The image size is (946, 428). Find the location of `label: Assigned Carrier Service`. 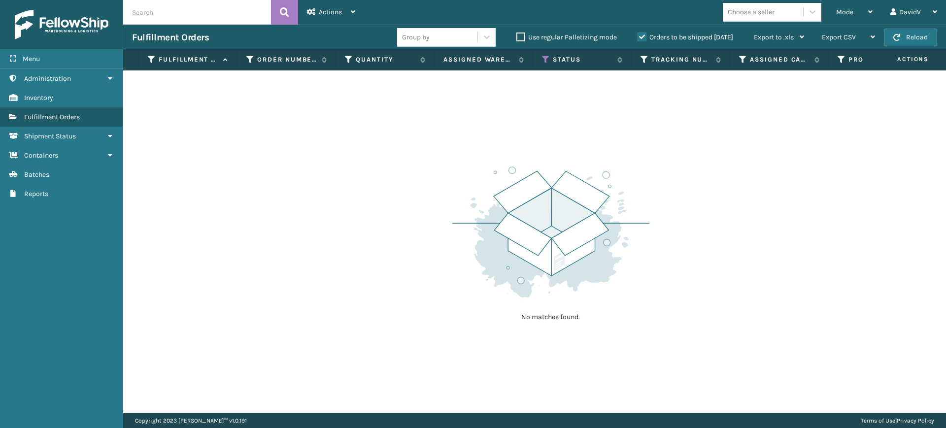

label: Assigned Carrier Service is located at coordinates (780, 60).